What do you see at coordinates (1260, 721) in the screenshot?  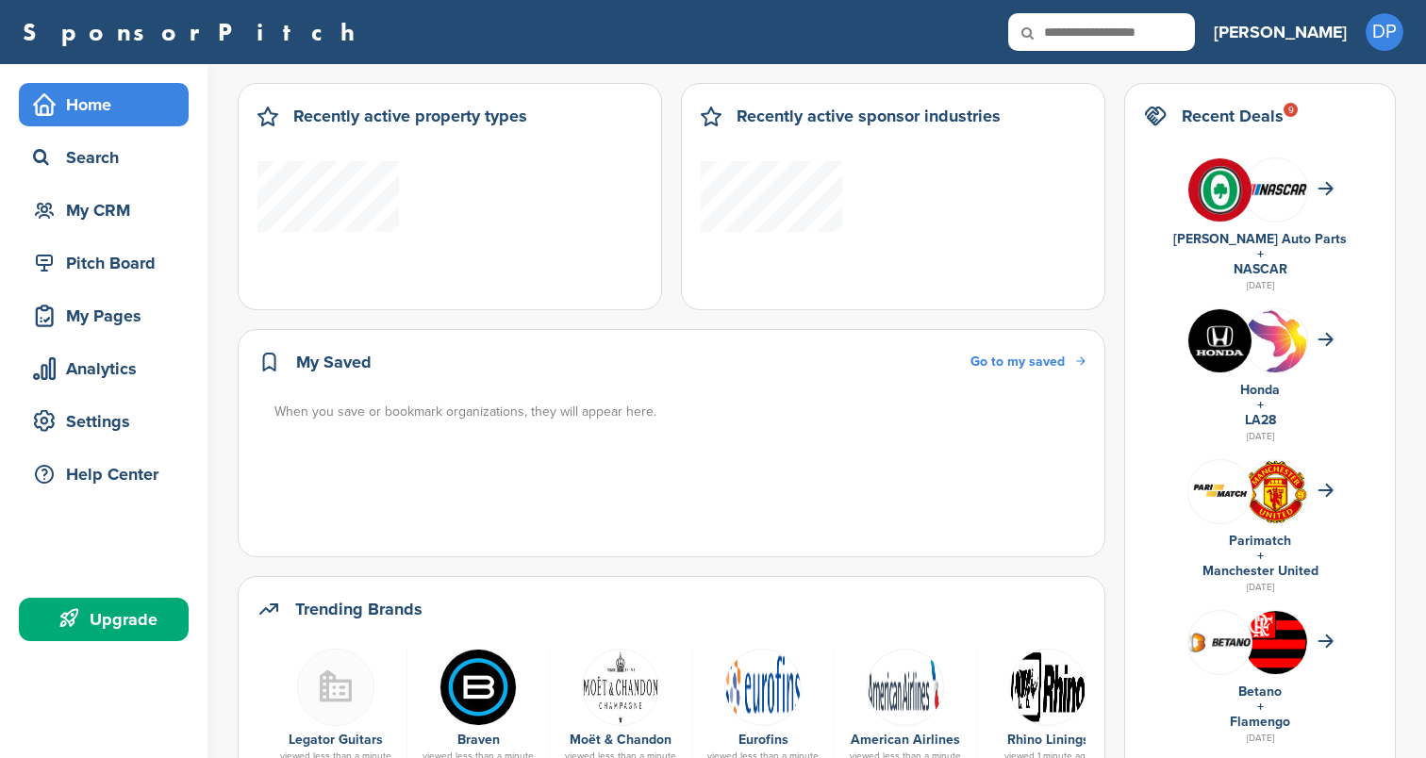 I see `a: Flamengo` at bounding box center [1260, 721].